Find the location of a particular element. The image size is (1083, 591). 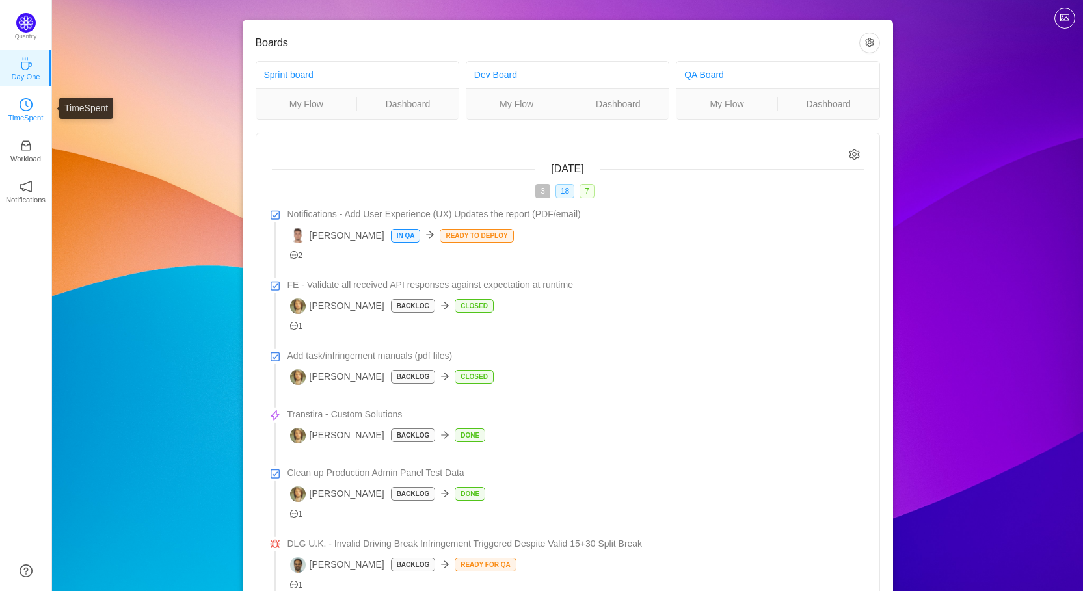

a: icon: coffeeDay One is located at coordinates (26, 68).